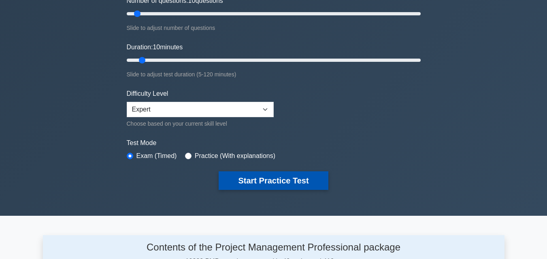  Describe the element at coordinates (147, 94) in the screenshot. I see `label: Difficulty Level` at that location.